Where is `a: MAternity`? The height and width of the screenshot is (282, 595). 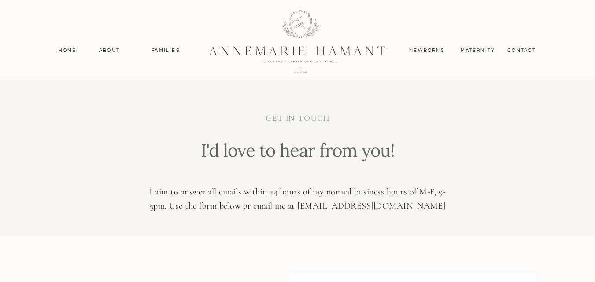 a: MAternity is located at coordinates (477, 51).